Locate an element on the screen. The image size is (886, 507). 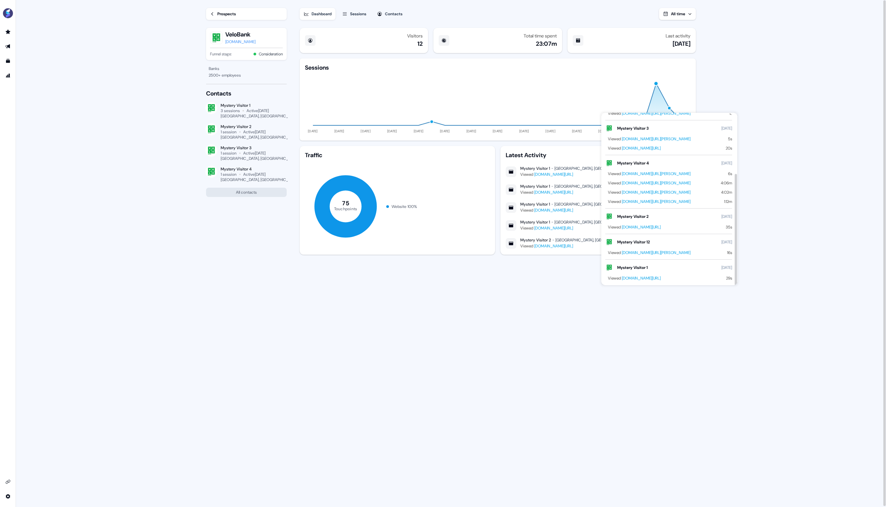
div: 29s is located at coordinates (729, 278).